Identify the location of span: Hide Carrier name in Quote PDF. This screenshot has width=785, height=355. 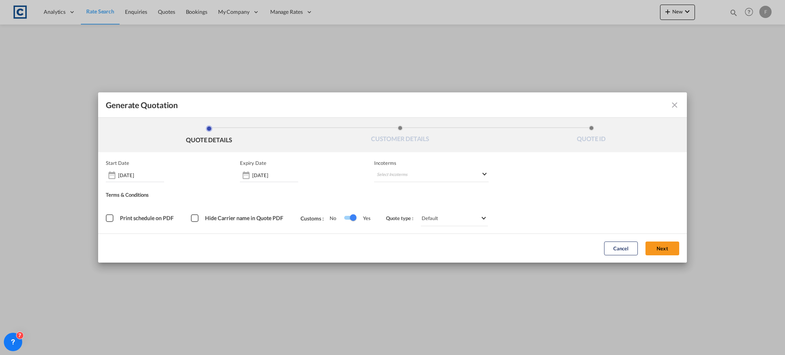
(244, 218).